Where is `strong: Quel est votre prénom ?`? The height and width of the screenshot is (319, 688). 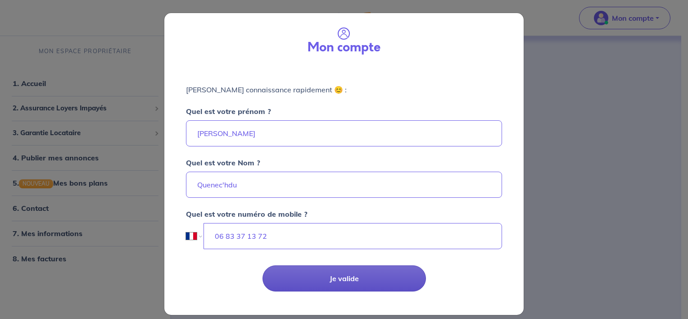
strong: Quel est votre prénom ? is located at coordinates (228, 111).